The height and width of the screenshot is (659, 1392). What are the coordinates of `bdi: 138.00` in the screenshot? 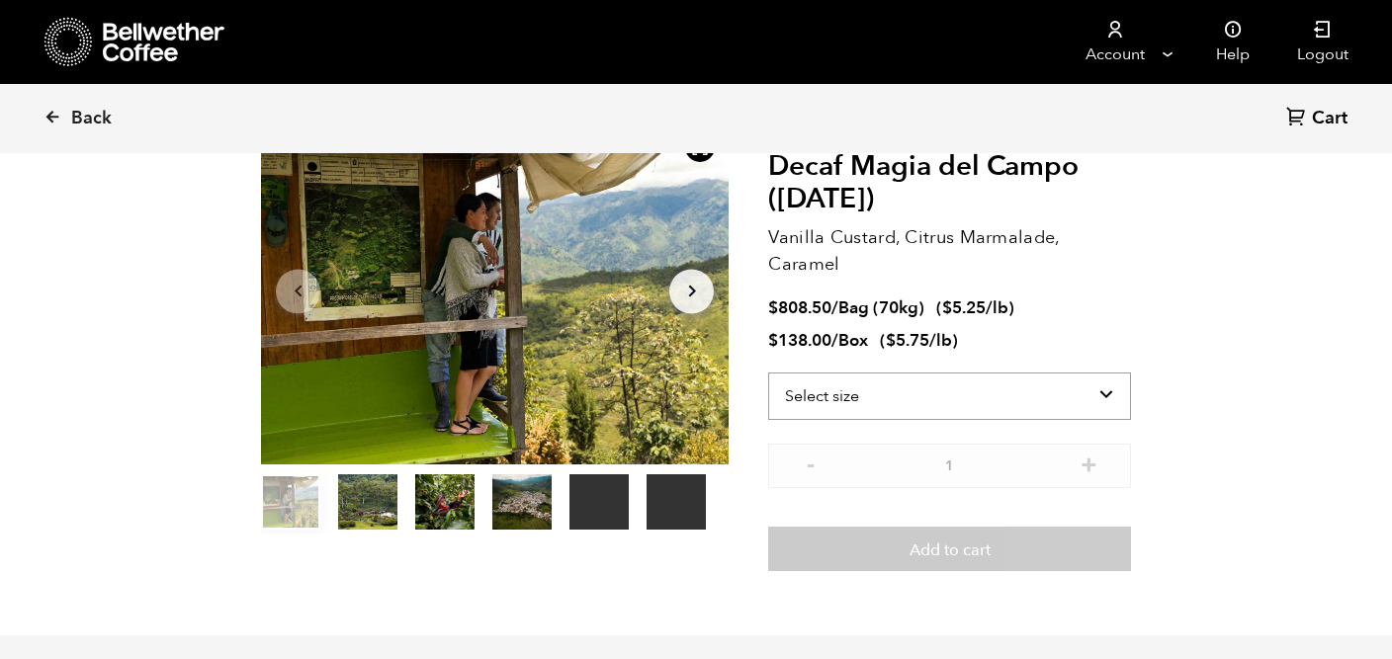 It's located at (800, 340).